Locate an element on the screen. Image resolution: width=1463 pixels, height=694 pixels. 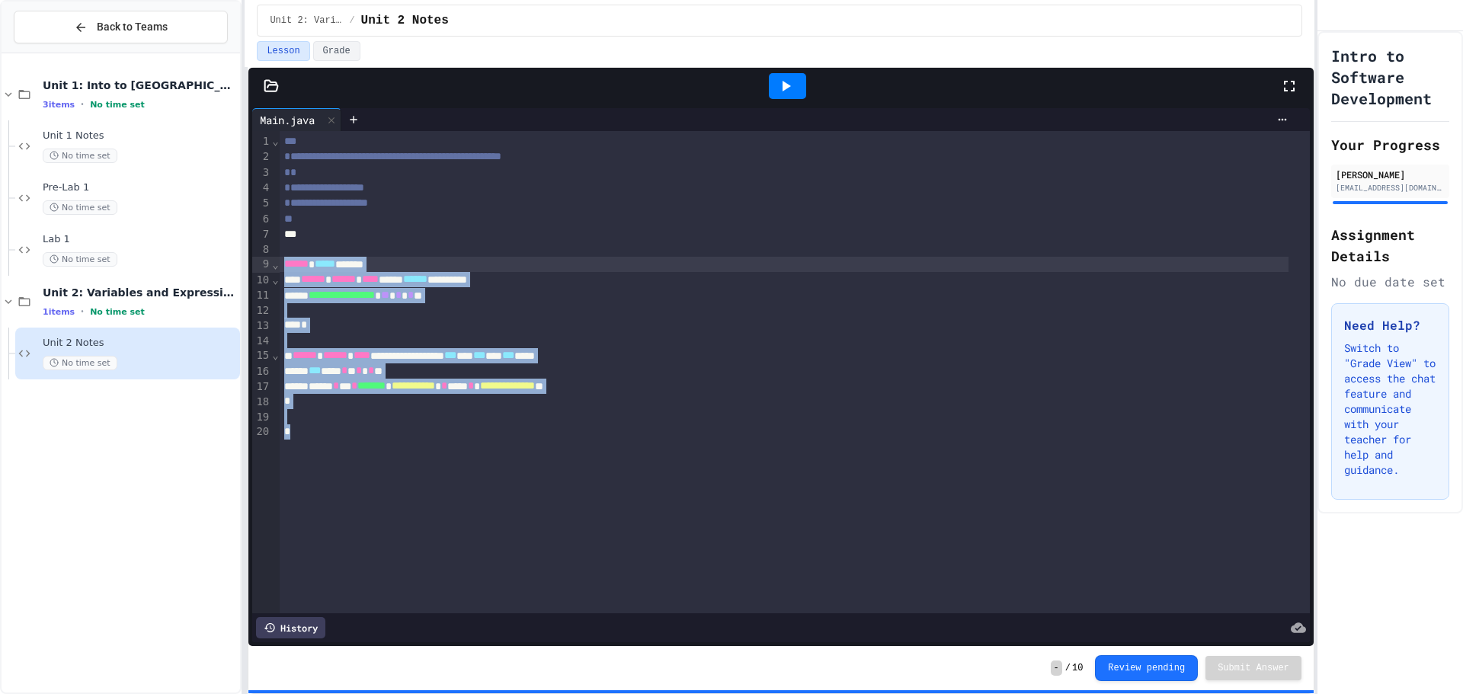
div: 8 is located at coordinates (261, 250).